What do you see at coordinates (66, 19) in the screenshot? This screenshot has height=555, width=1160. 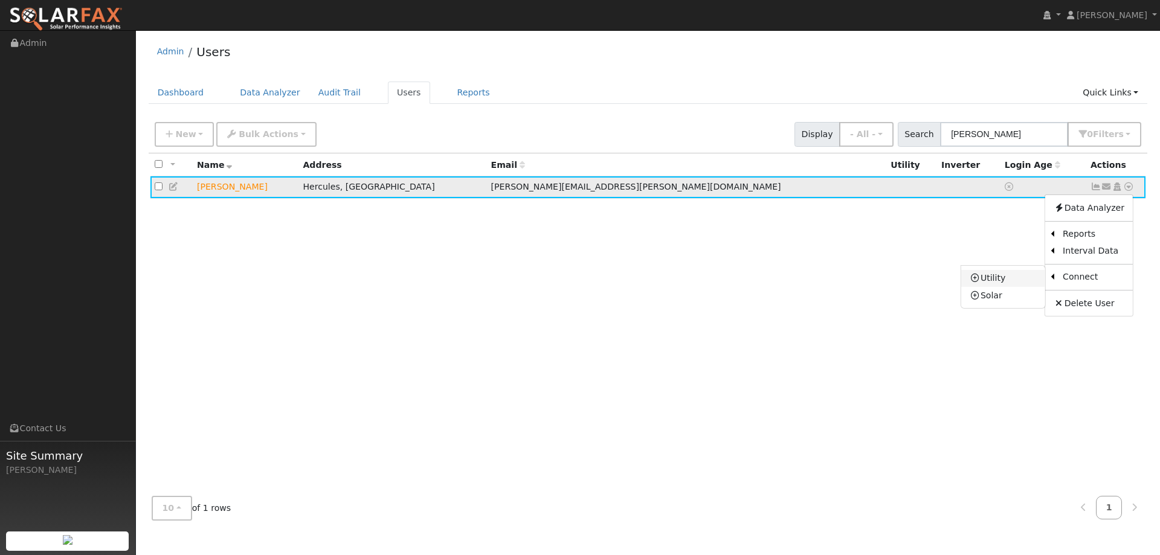 I see `img: SolarFax` at bounding box center [66, 19].